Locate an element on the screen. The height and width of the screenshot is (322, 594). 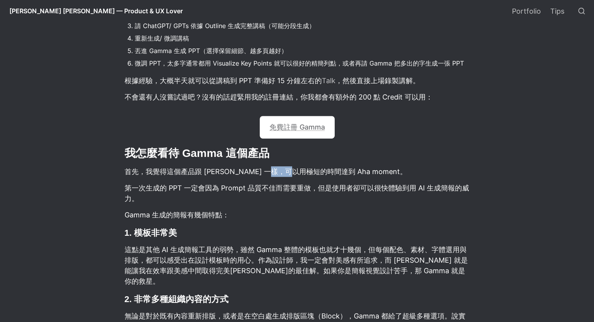
a: 免費註冊 Gamma is located at coordinates (297, 127).